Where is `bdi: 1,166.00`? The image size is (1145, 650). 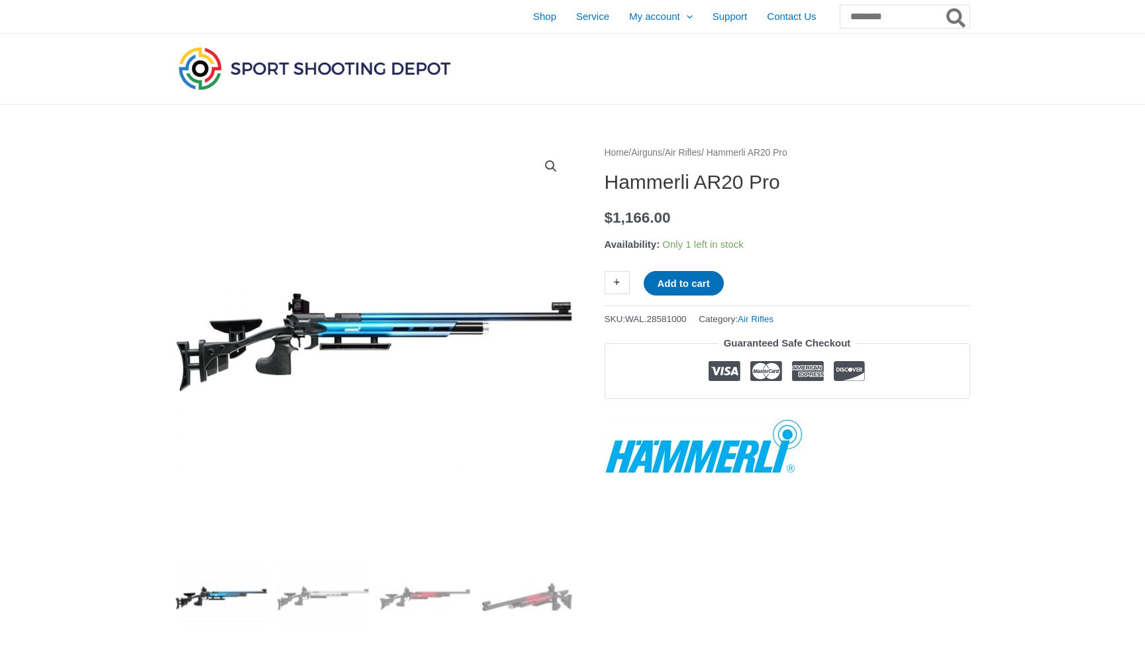
bdi: 1,166.00 is located at coordinates (638, 217).